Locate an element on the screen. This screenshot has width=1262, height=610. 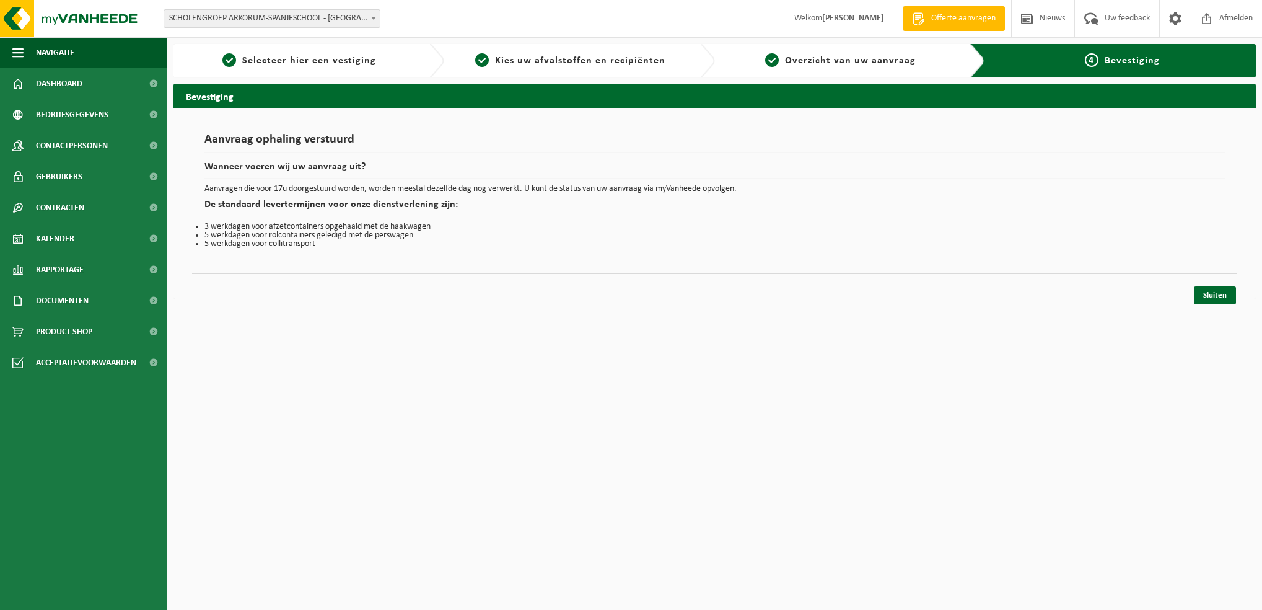
a: Sluiten is located at coordinates (1215, 295).